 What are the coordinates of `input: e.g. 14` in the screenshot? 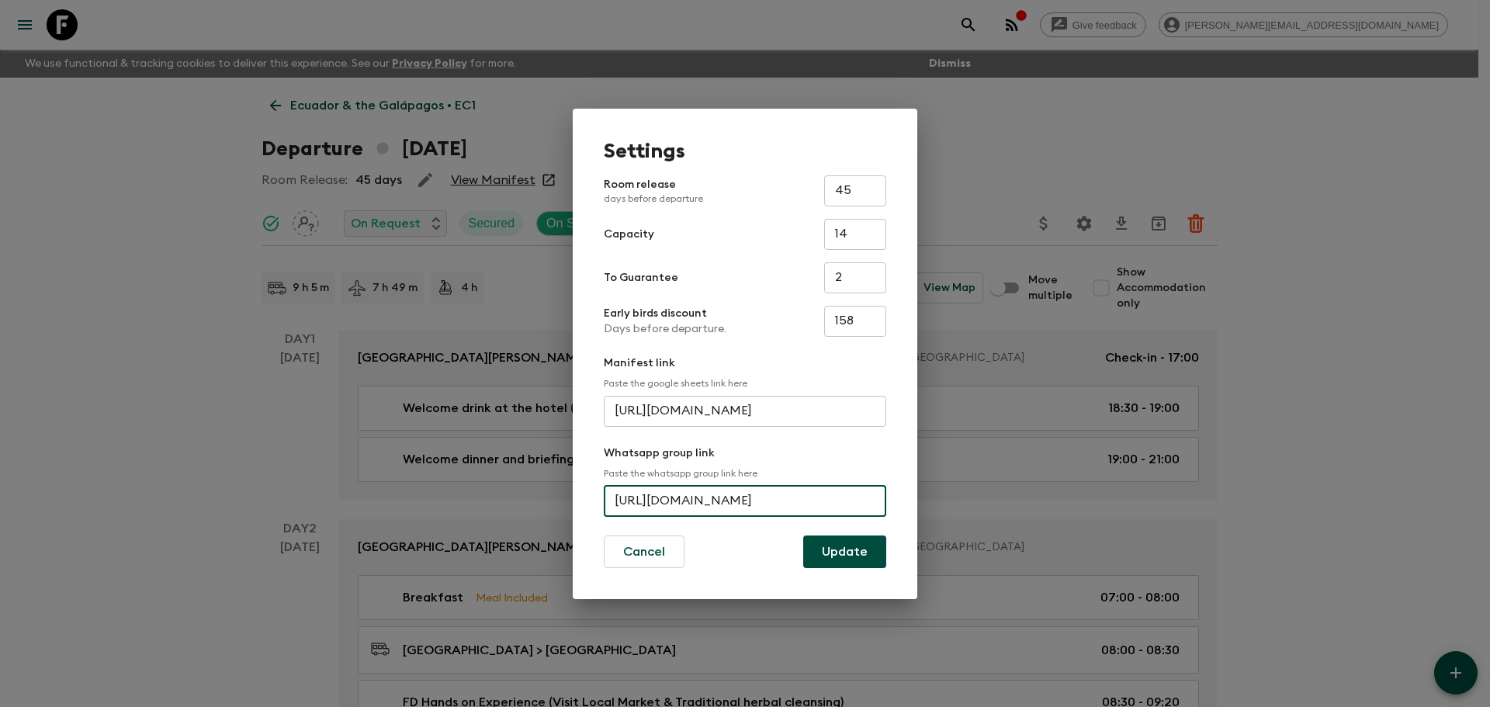 It's located at (855, 234).